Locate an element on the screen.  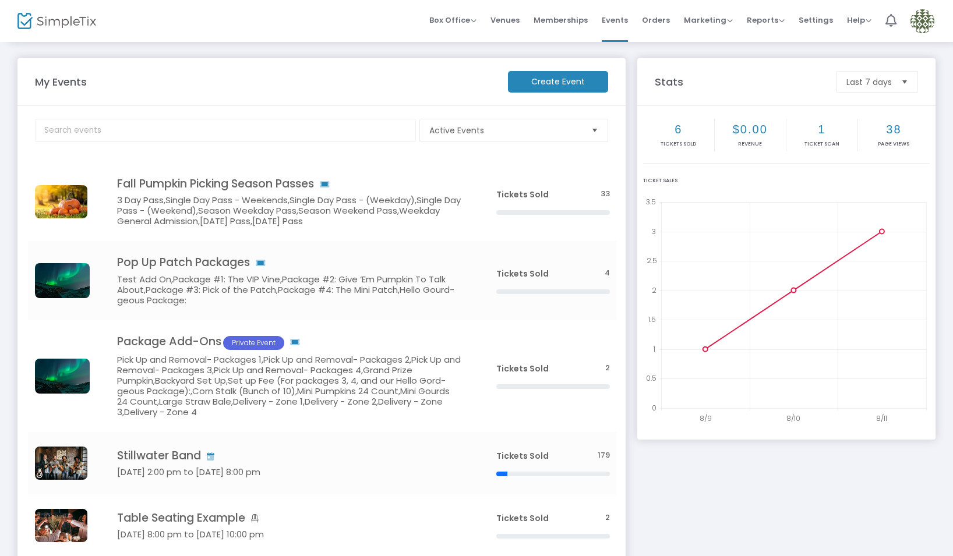
p: Ticket Scan is located at coordinates (822, 145).